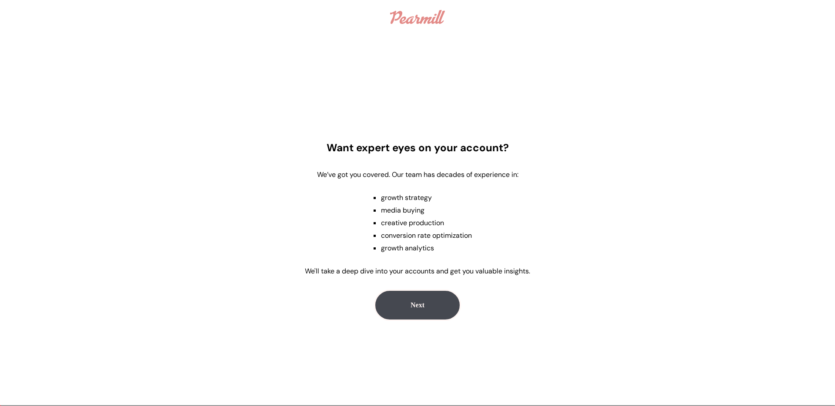 The image size is (835, 406). I want to click on img: Logo, so click(417, 17).